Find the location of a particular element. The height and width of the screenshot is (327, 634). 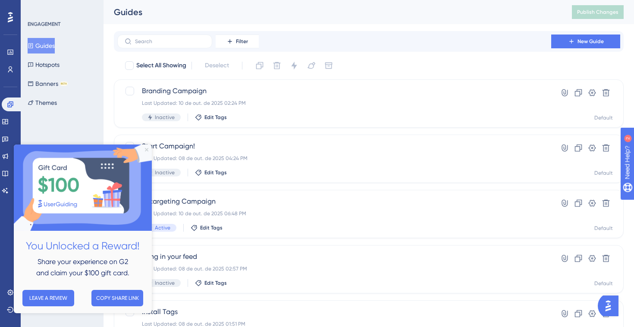

button: Hotspots is located at coordinates (44, 65).